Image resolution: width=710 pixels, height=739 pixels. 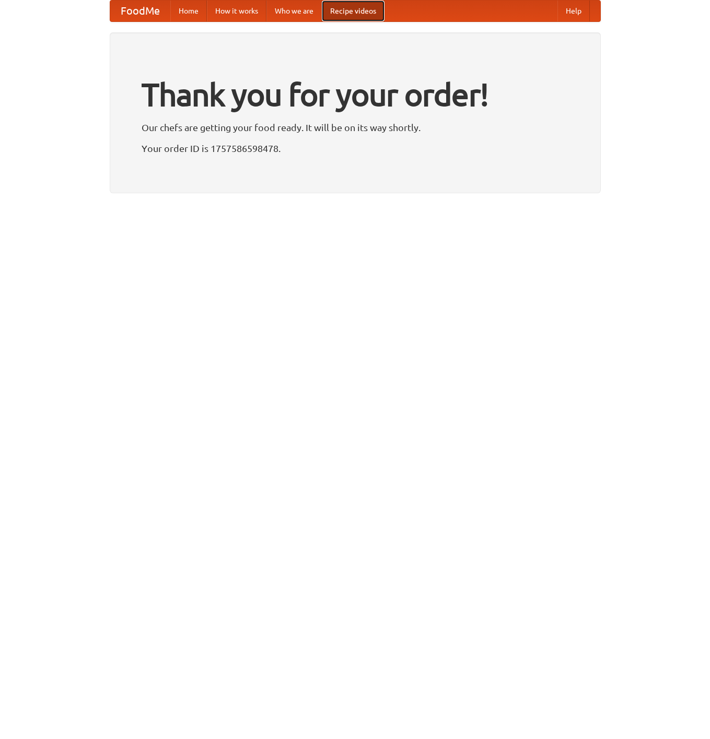 I want to click on a: Recipe videos, so click(x=353, y=11).